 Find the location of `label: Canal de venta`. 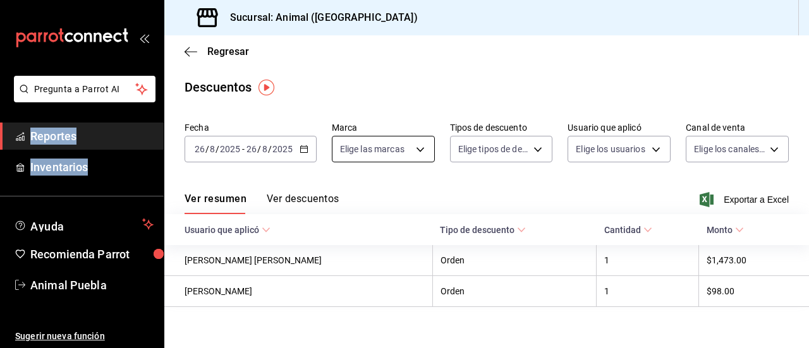

label: Canal de venta is located at coordinates (737, 128).